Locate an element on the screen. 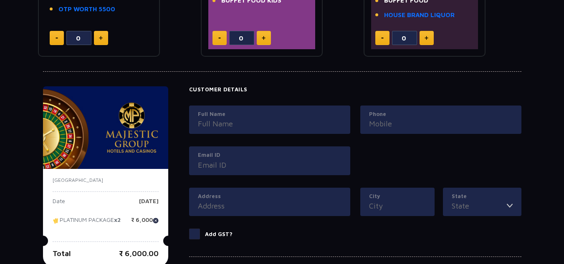 The width and height of the screenshot is (564, 264). input: Email ID is located at coordinates (270, 165).